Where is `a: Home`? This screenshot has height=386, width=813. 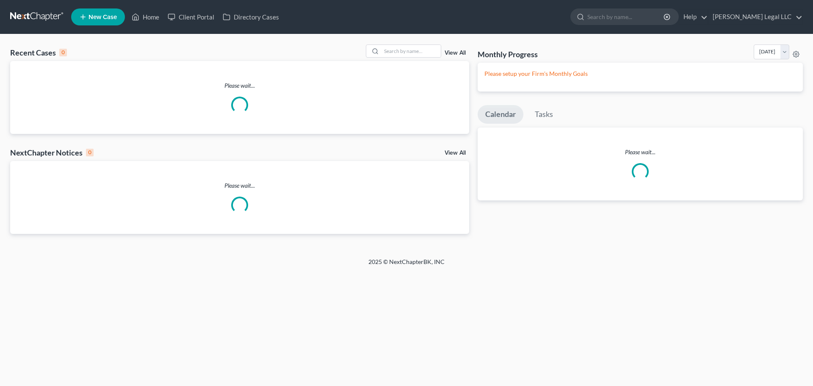 a: Home is located at coordinates (145, 17).